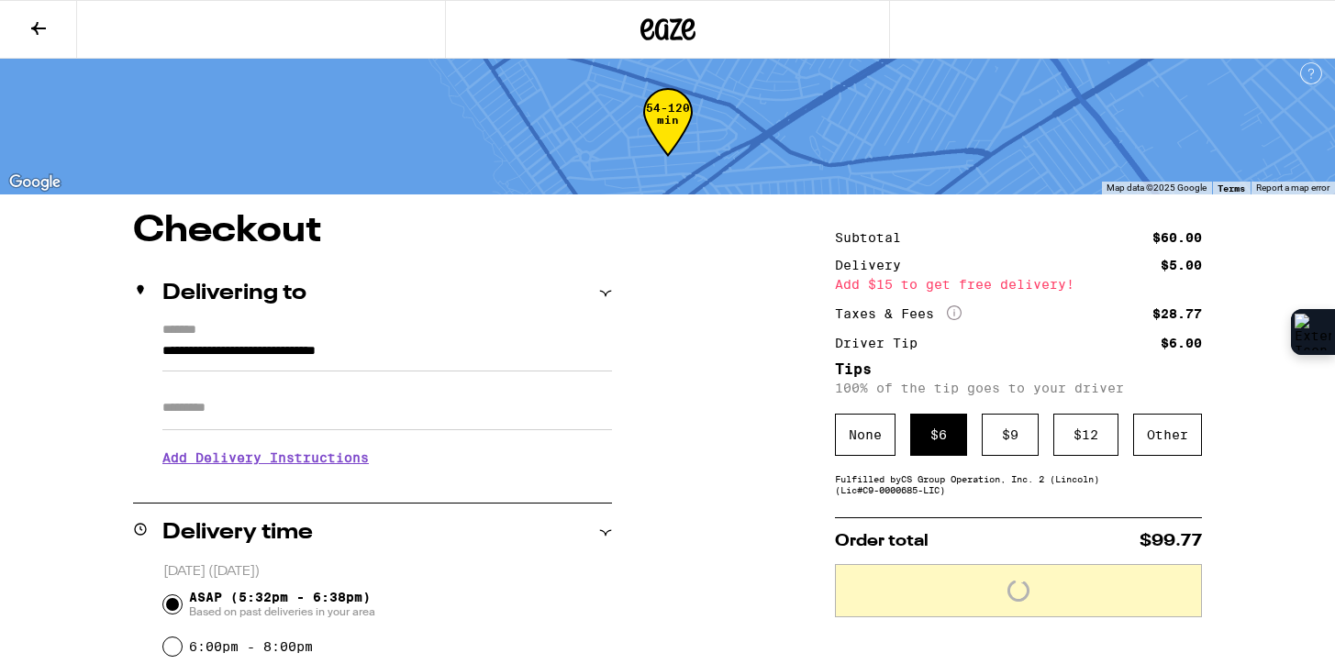  Describe the element at coordinates (1313, 332) in the screenshot. I see `img: Extension Icon` at that location.